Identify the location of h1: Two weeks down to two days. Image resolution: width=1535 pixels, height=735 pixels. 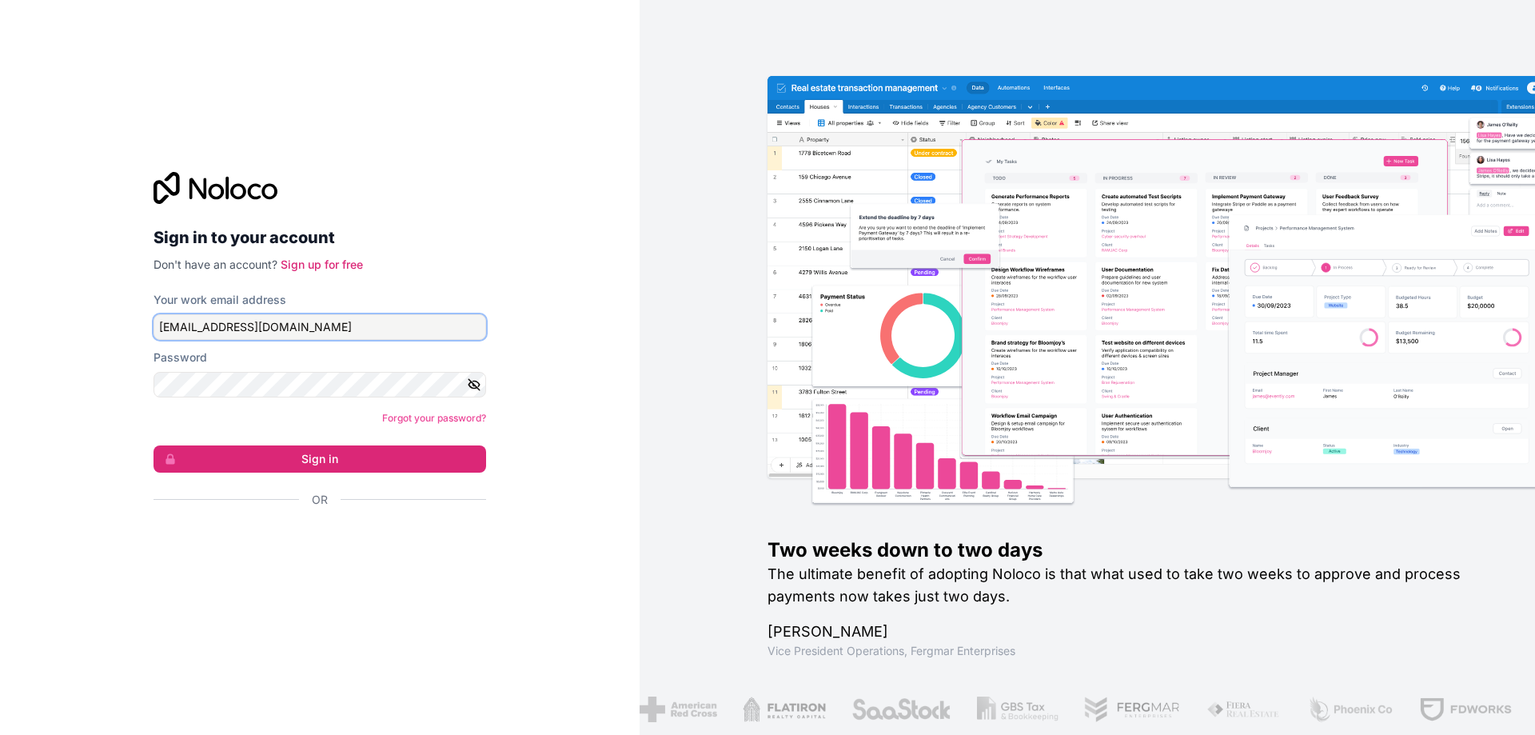
(1126, 550).